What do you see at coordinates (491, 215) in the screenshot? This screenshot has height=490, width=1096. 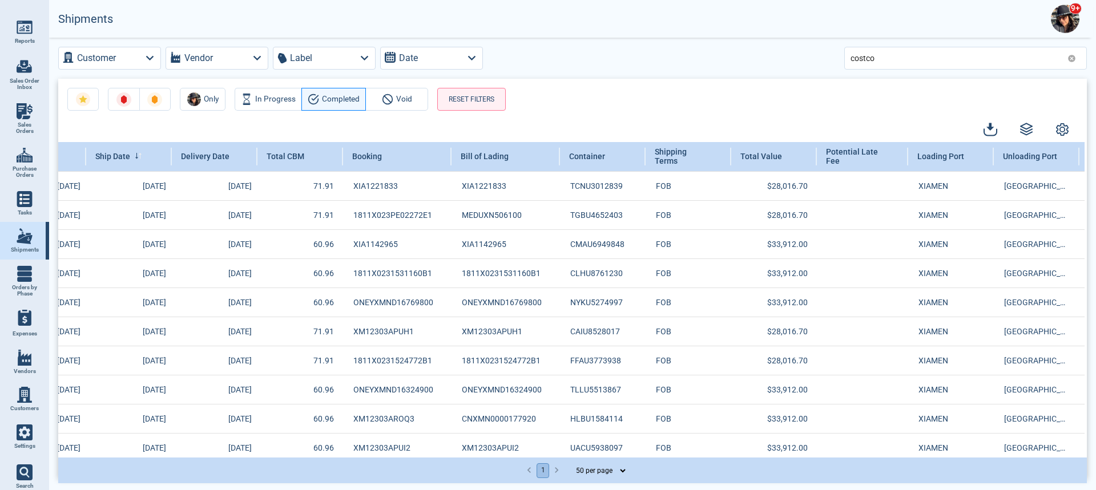 I see `span: MEDUXN506100` at bounding box center [491, 215].